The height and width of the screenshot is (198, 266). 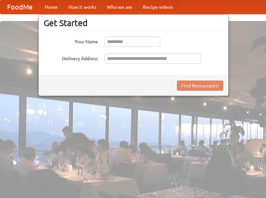 I want to click on a: Home, so click(x=51, y=7).